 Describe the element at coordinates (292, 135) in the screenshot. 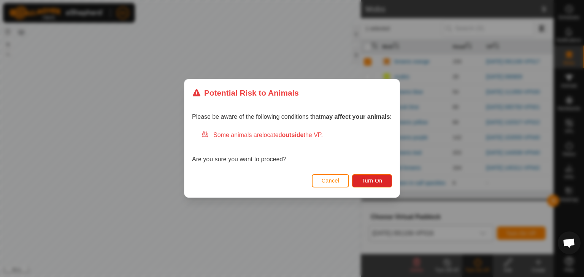

I see `span: located the VP.` at that location.